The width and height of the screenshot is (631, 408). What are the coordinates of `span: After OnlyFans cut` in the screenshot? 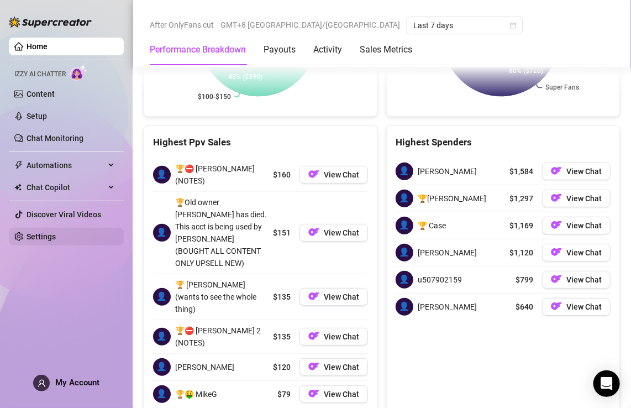 It's located at (182, 25).